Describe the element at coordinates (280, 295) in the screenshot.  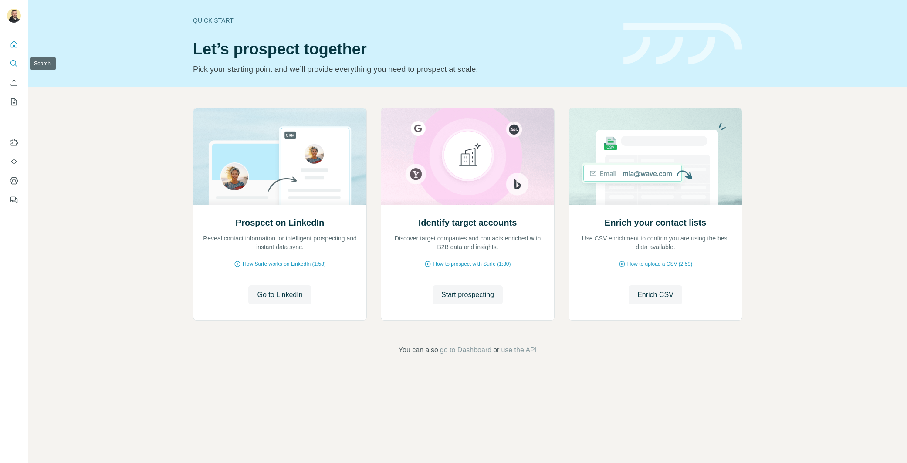
I see `button: Go to LinkedIn` at that location.